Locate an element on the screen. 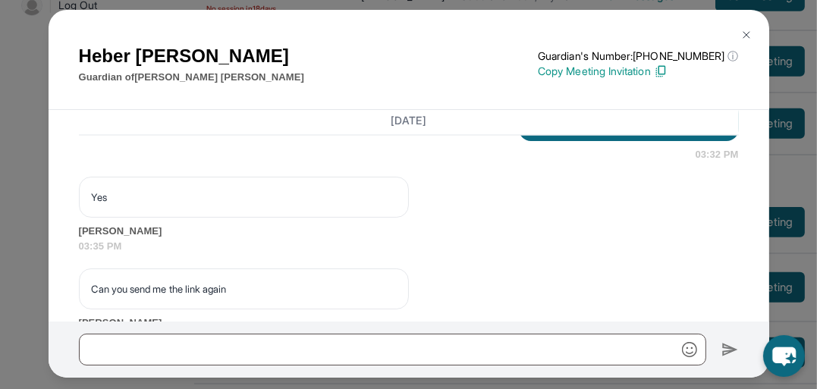  button: chat-button is located at coordinates (784, 356).